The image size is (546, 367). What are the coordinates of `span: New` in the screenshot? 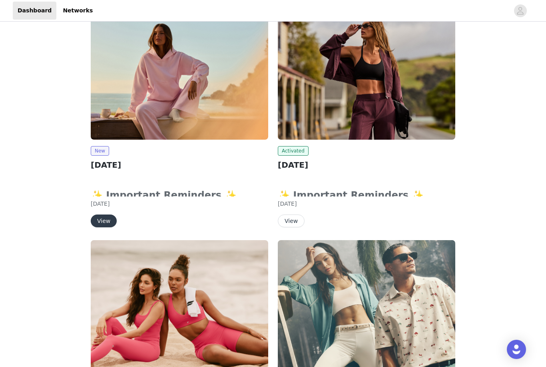 It's located at (100, 151).